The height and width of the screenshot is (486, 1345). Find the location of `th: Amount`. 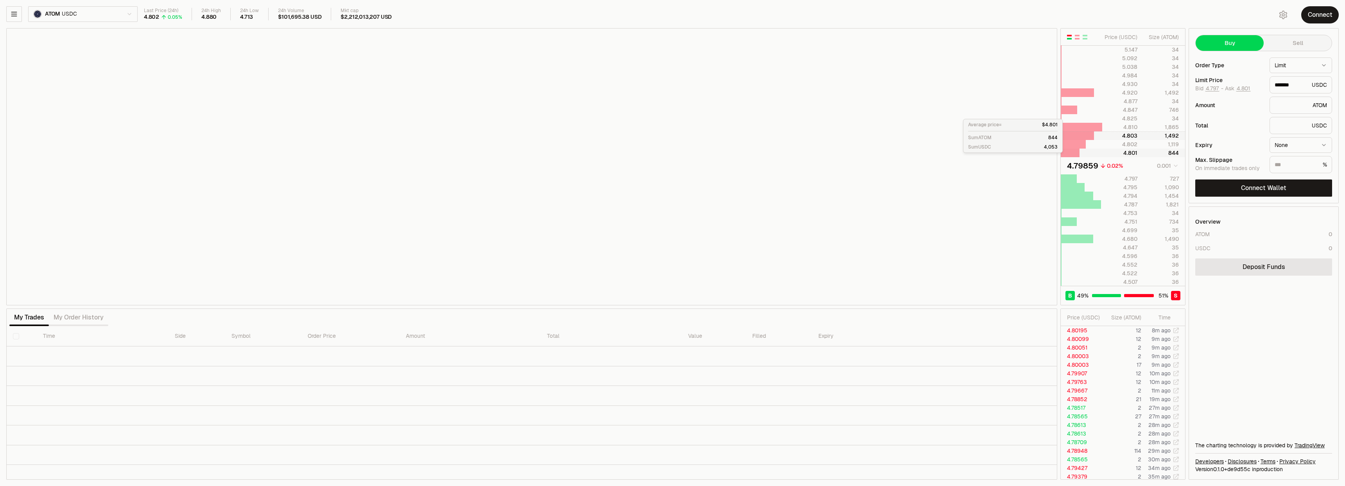

th: Amount is located at coordinates (470, 336).